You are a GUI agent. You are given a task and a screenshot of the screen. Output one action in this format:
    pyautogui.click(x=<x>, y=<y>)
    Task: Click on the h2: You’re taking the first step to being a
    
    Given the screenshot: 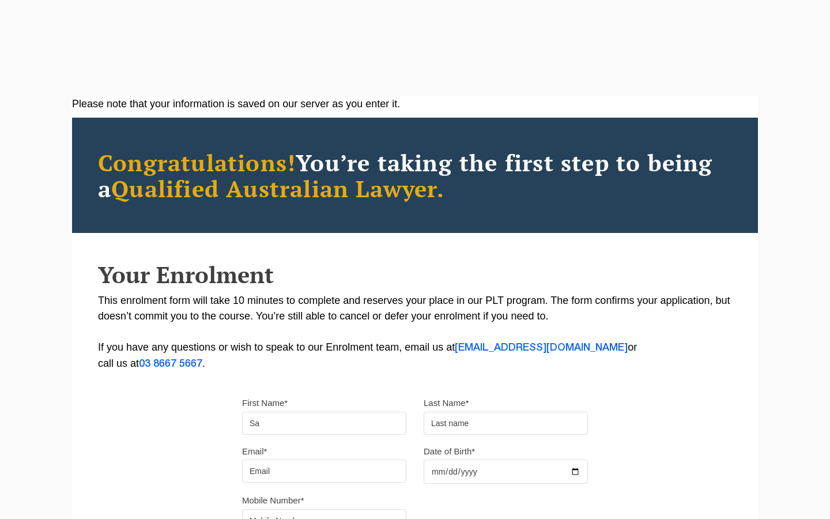 What is the action you would take?
    pyautogui.click(x=415, y=175)
    